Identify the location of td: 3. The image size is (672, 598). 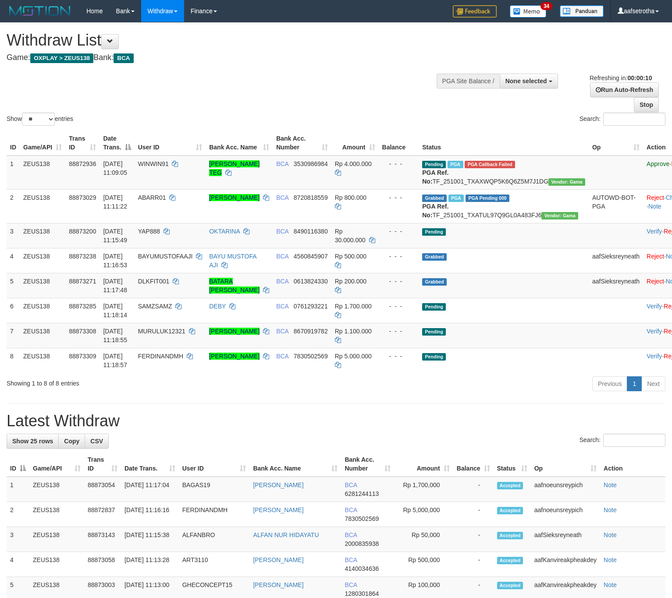
(18, 540).